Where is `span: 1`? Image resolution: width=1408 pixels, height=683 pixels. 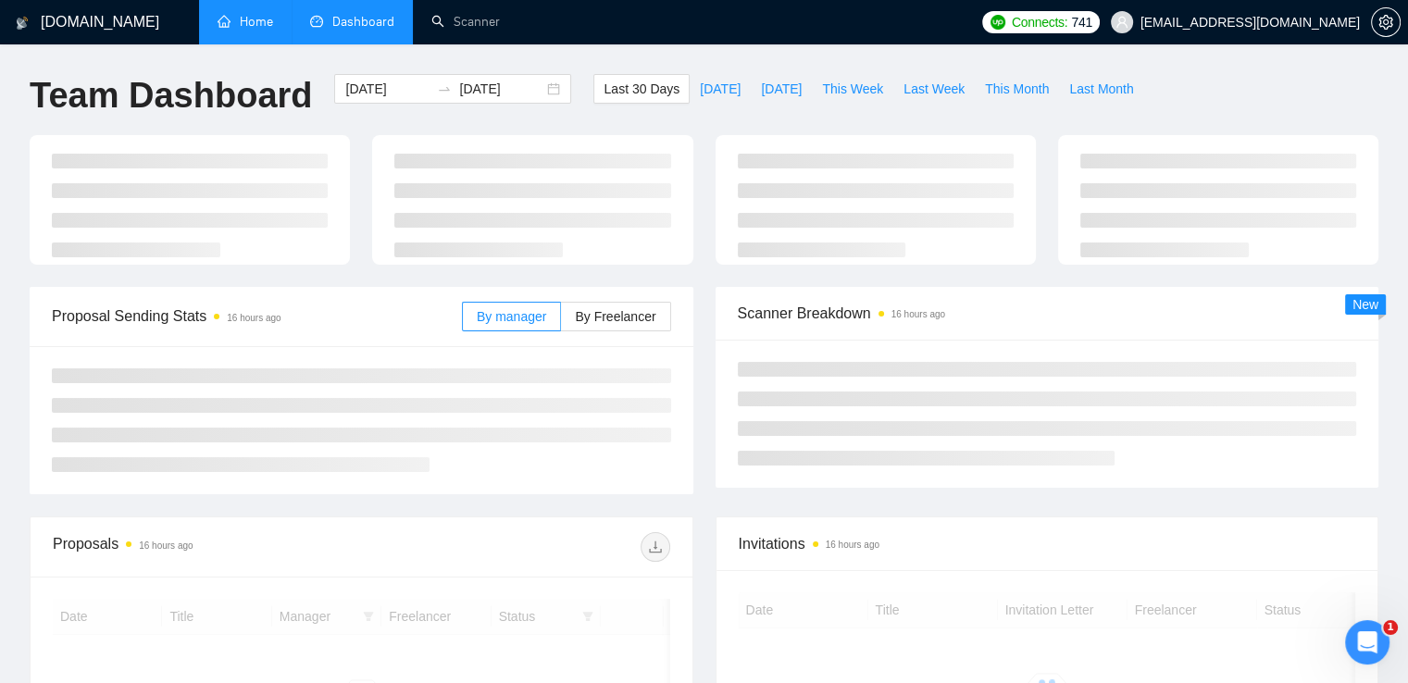 span: 1 is located at coordinates (1390, 627).